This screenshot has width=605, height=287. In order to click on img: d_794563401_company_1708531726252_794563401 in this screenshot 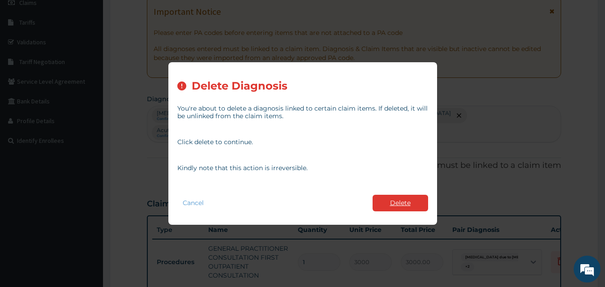, I will do `click(26, 56)`.